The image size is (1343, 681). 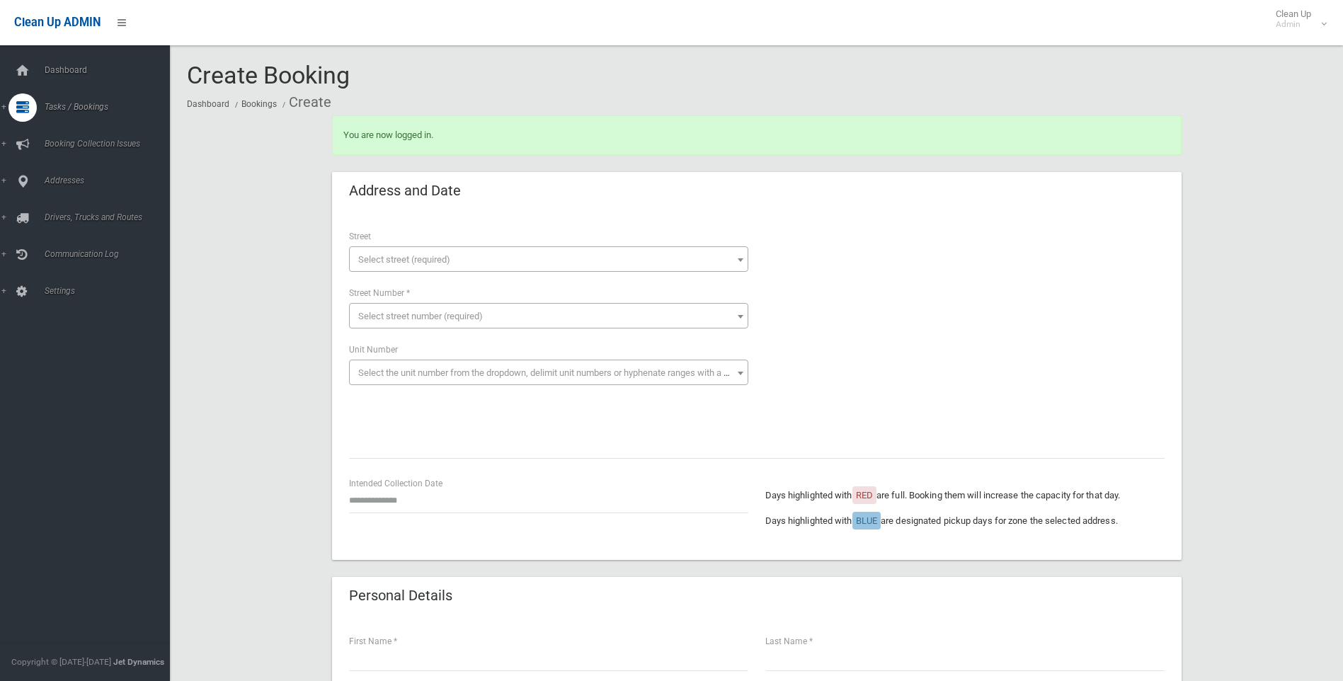 What do you see at coordinates (110, 144) in the screenshot?
I see `span: Booking Collection Issues` at bounding box center [110, 144].